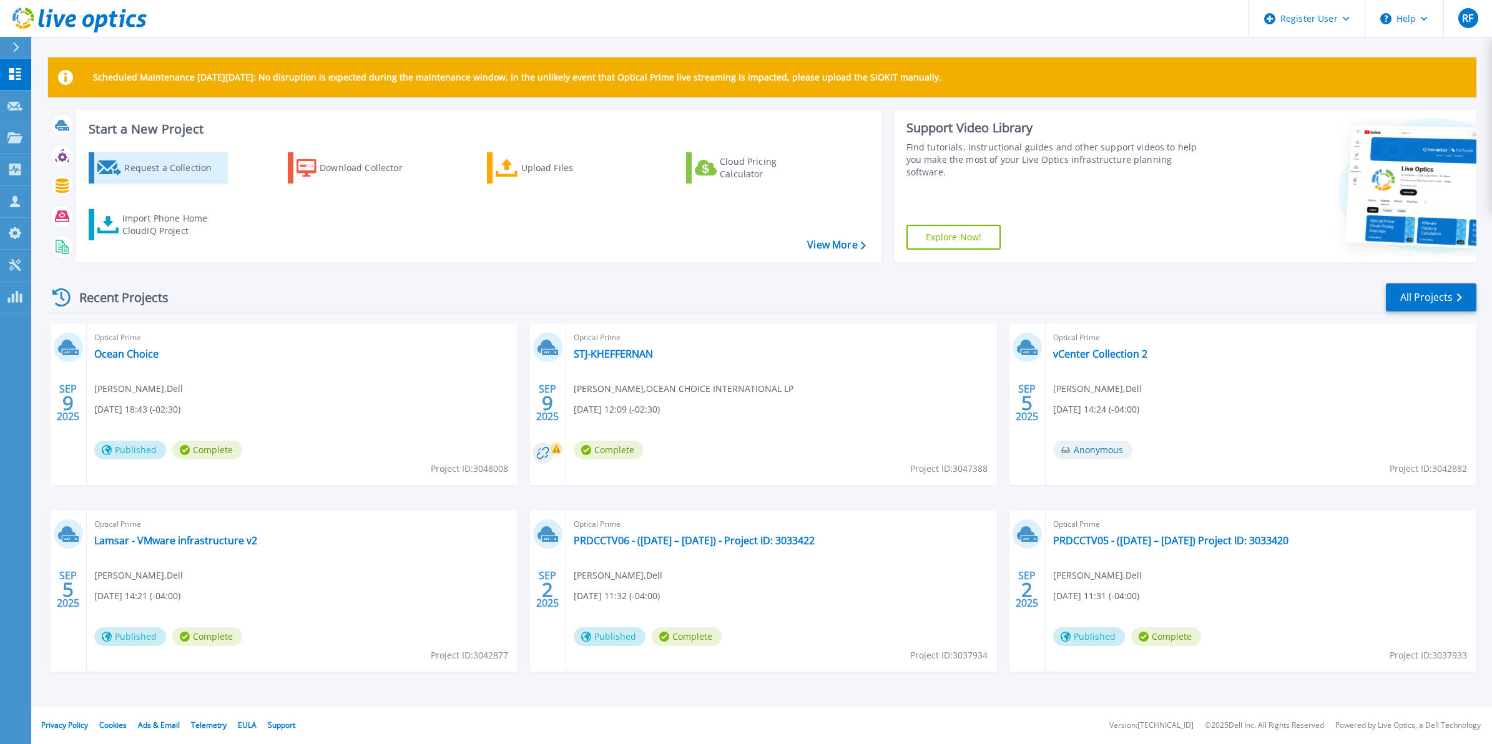  Describe the element at coordinates (836, 245) in the screenshot. I see `a: View More` at that location.